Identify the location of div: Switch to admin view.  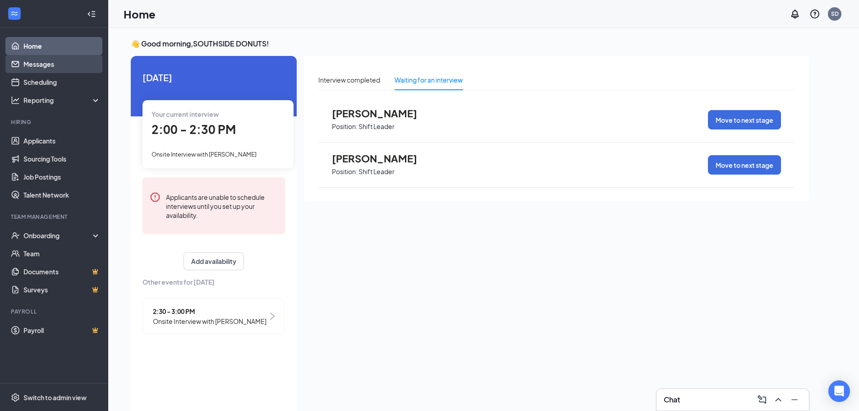
(55, 397).